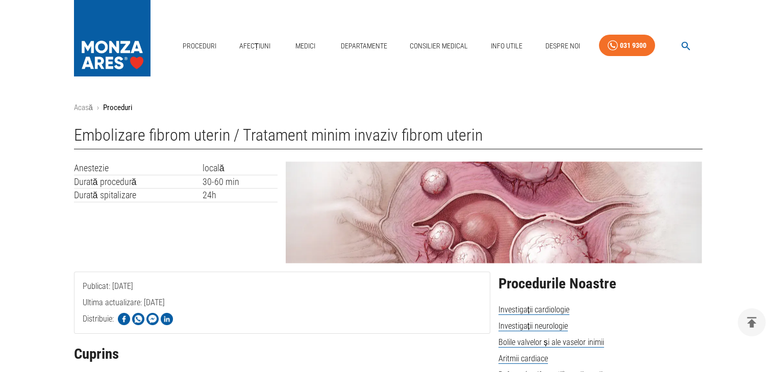 This screenshot has height=372, width=776. Describe the element at coordinates (388, 138) in the screenshot. I see `h1: Embolizare fibrom uterin / Tratament minim invaziv fibrom uterin` at that location.